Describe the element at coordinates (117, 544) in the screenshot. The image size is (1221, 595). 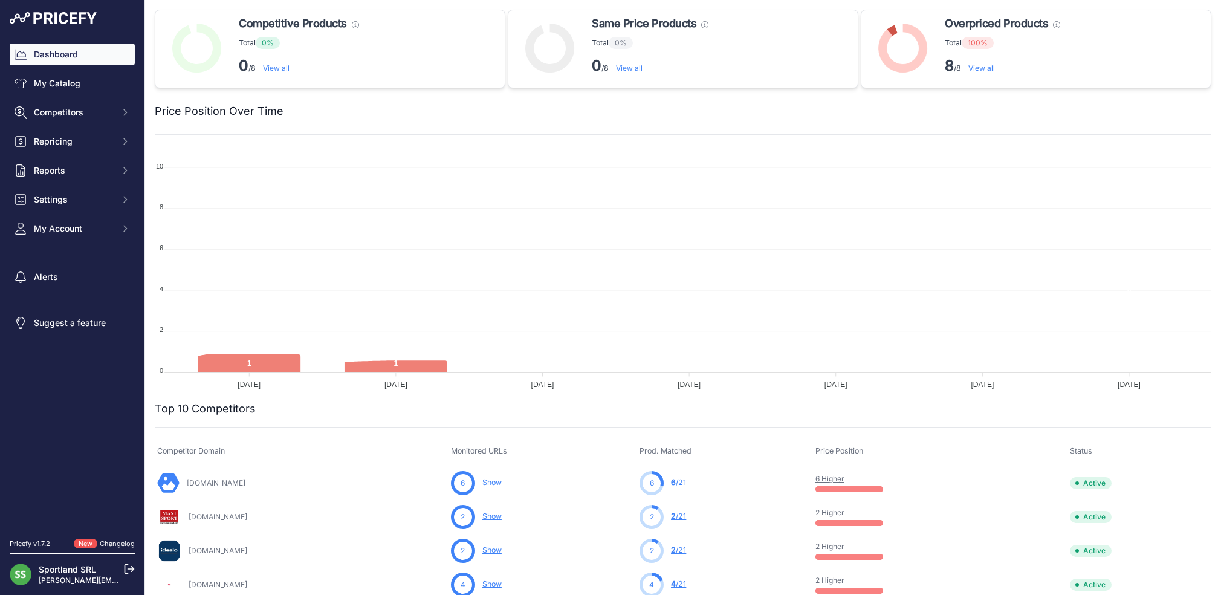
I see `a: Changelog` at that location.